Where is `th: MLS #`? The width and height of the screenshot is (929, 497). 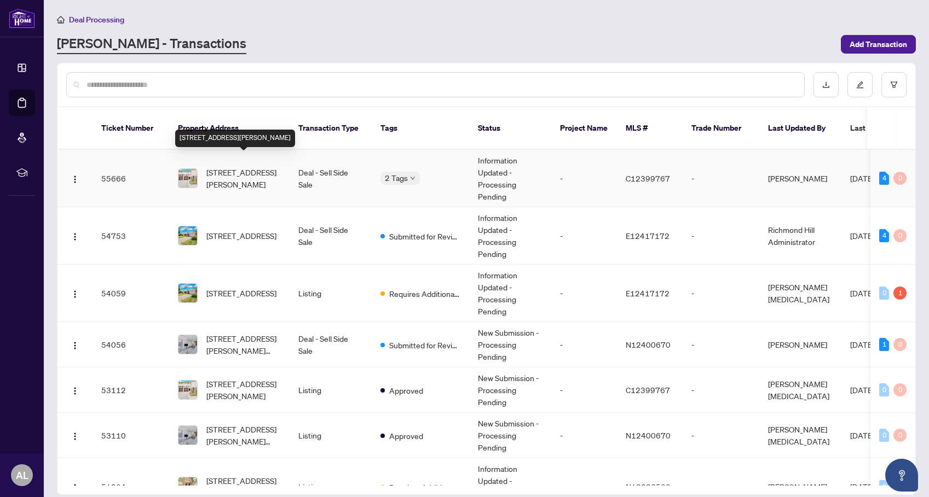 th: MLS # is located at coordinates (649, 129).